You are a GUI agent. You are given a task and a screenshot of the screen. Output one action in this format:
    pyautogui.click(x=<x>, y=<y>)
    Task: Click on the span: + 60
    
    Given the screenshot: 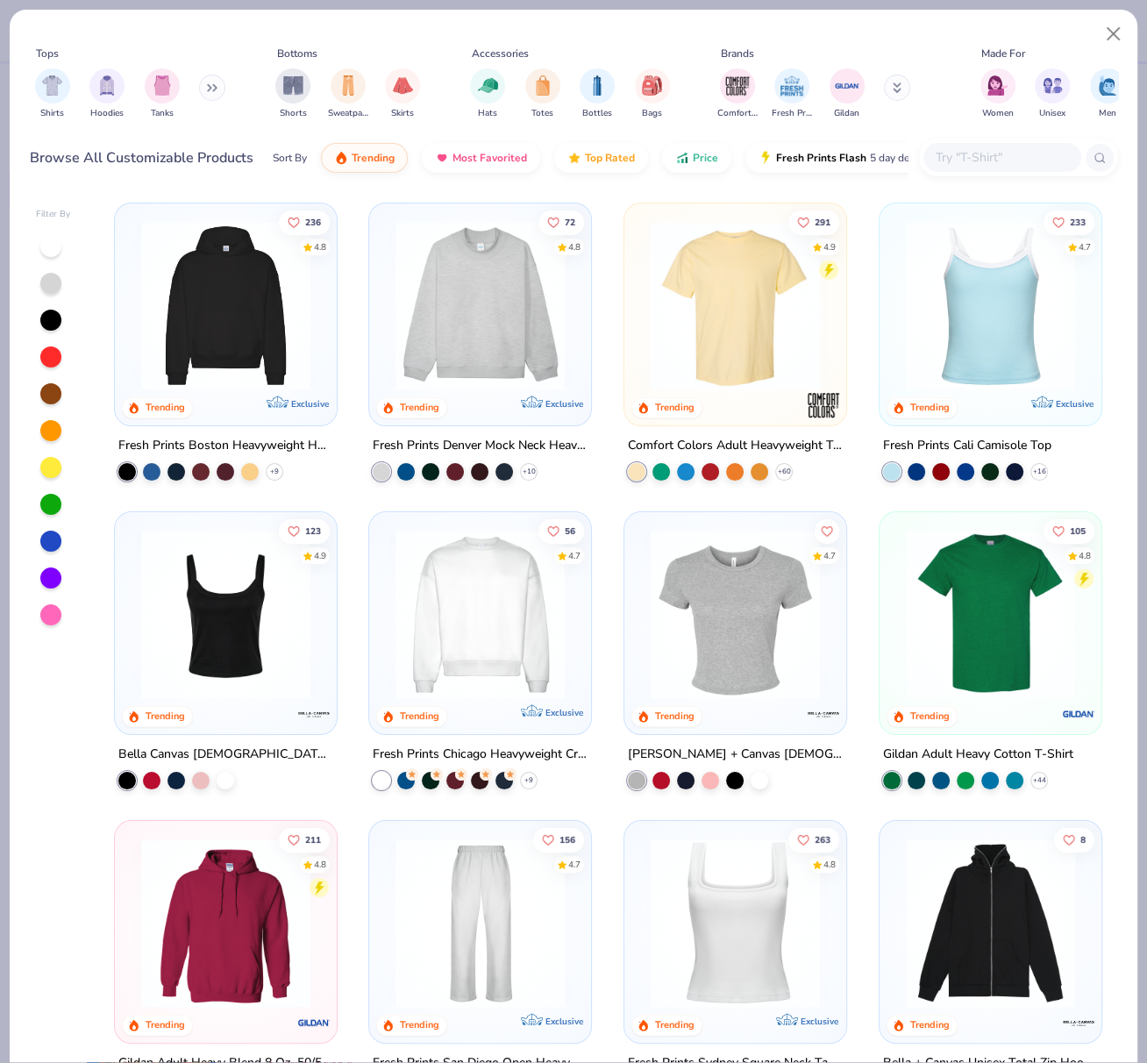 What is the action you would take?
    pyautogui.click(x=784, y=472)
    